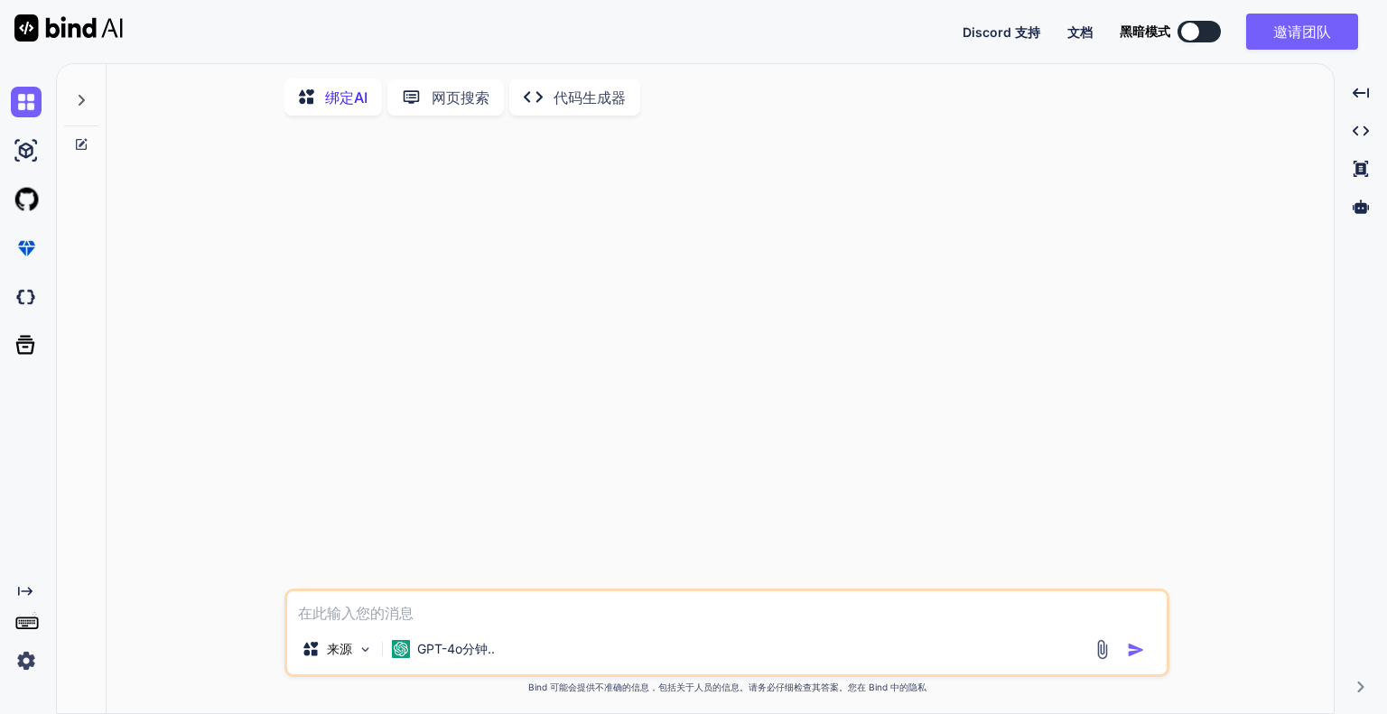 This screenshot has width=1387, height=714. Describe the element at coordinates (26, 248) in the screenshot. I see `img: 优质的` at that location.